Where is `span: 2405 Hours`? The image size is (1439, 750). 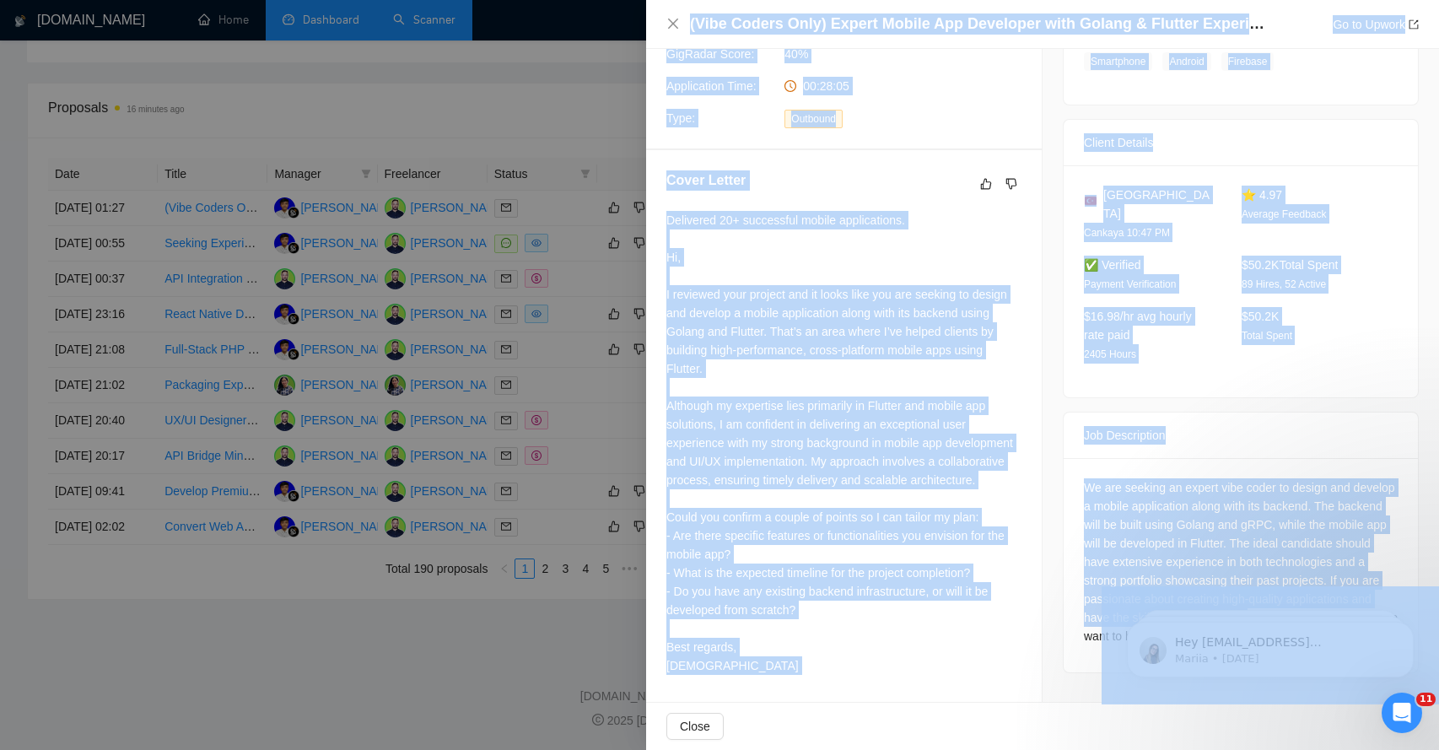
span: 2405 Hours is located at coordinates (1110, 354).